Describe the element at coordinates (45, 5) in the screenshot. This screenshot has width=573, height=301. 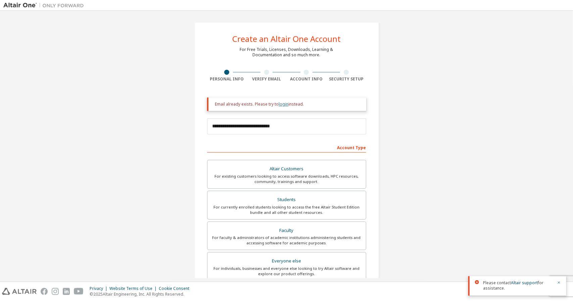
I see `img: Altair One` at that location.